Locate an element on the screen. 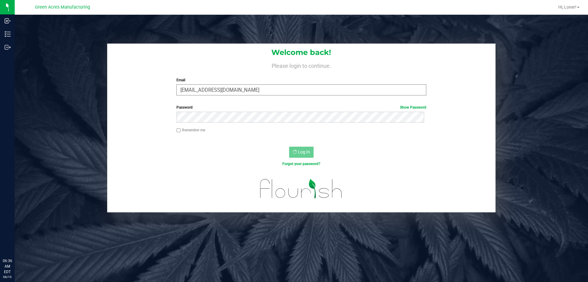 The image size is (588, 282). inline-svg: Inventory is located at coordinates (8, 34).